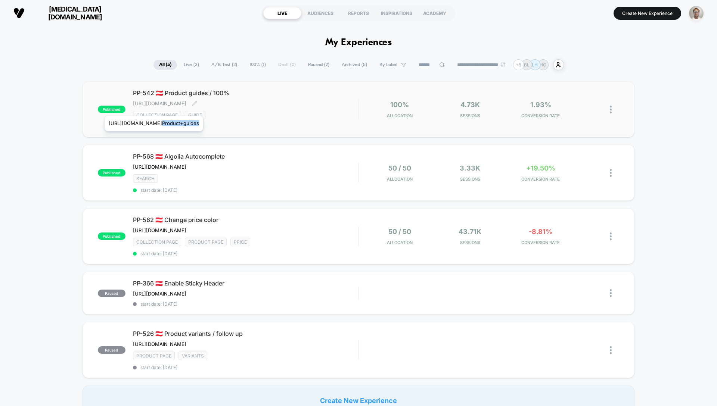  I want to click on span: 4.73k, so click(470, 105).